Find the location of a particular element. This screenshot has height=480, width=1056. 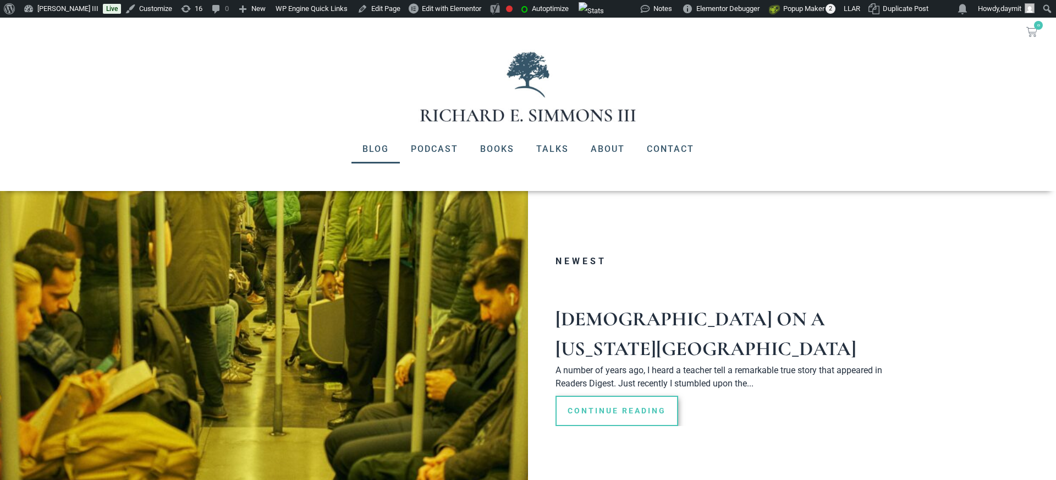

a: Contact is located at coordinates (671, 149).